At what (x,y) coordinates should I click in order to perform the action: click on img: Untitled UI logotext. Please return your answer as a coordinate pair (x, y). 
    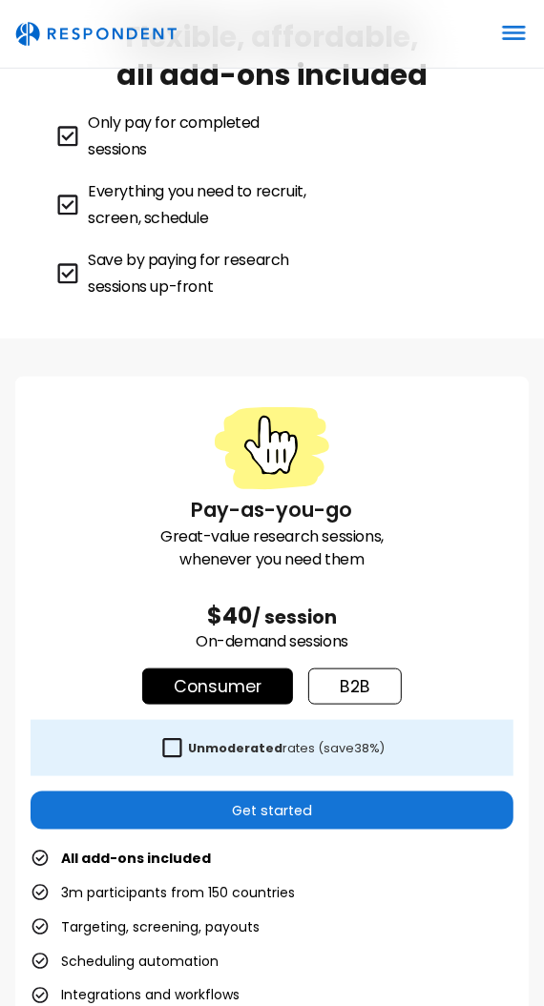
    Looking at the image, I should click on (95, 34).